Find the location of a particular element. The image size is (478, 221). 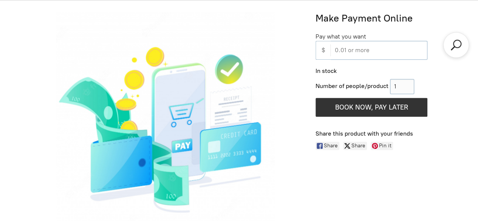

span: Pin it is located at coordinates (386, 146).